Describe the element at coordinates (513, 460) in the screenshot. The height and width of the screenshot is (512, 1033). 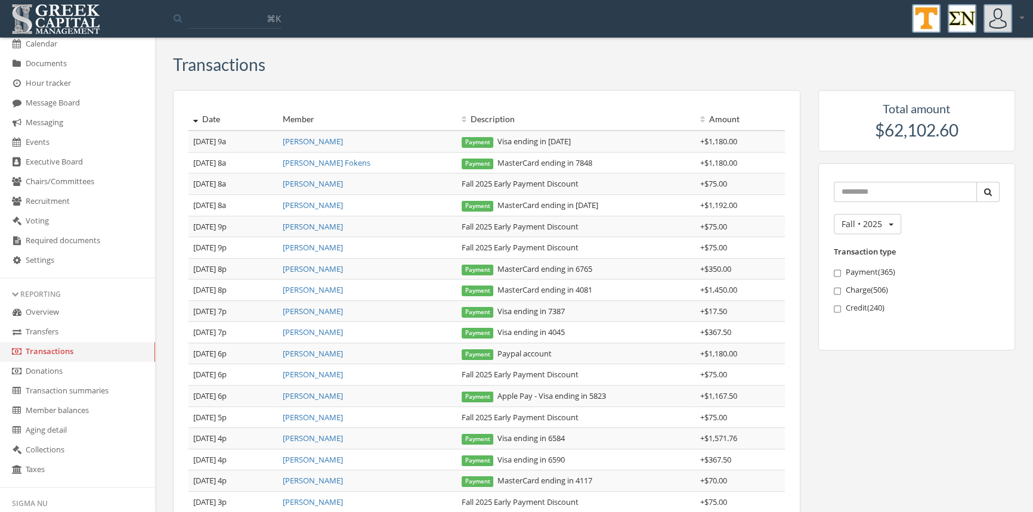
I see `span: Visa ending in 6590` at that location.